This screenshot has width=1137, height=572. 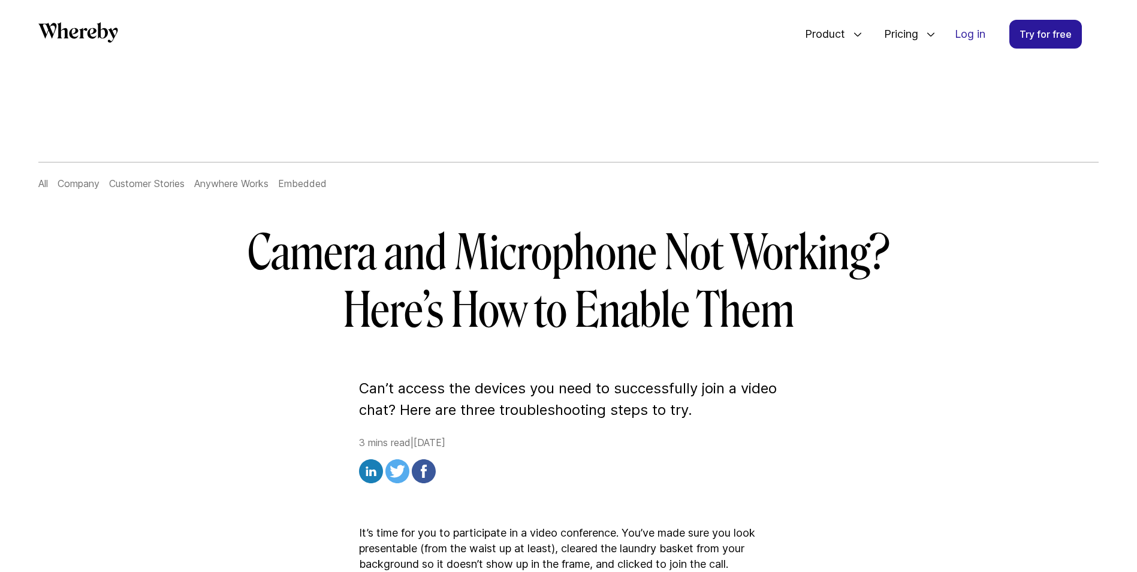 I want to click on a: Whereby, so click(x=78, y=34).